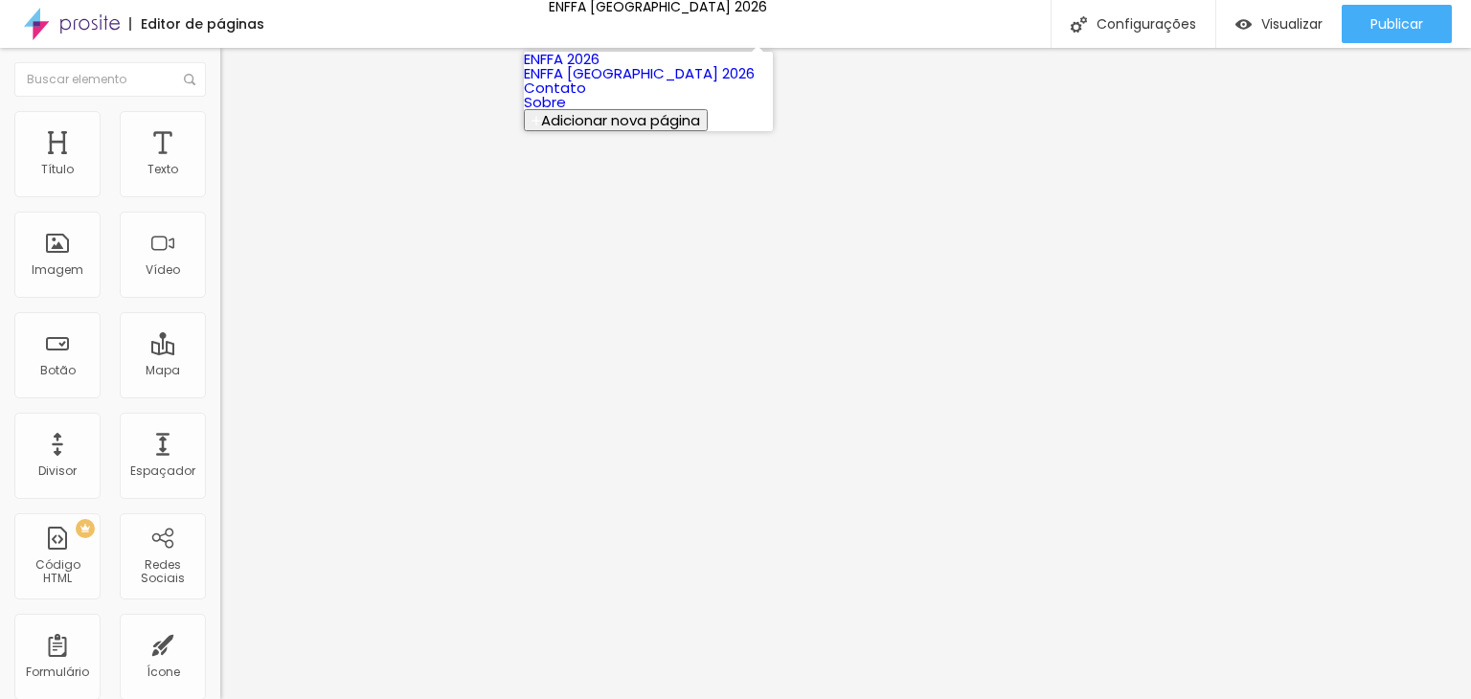 The width and height of the screenshot is (1471, 699). What do you see at coordinates (1292, 24) in the screenshot?
I see `span: Visualizar` at bounding box center [1292, 24].